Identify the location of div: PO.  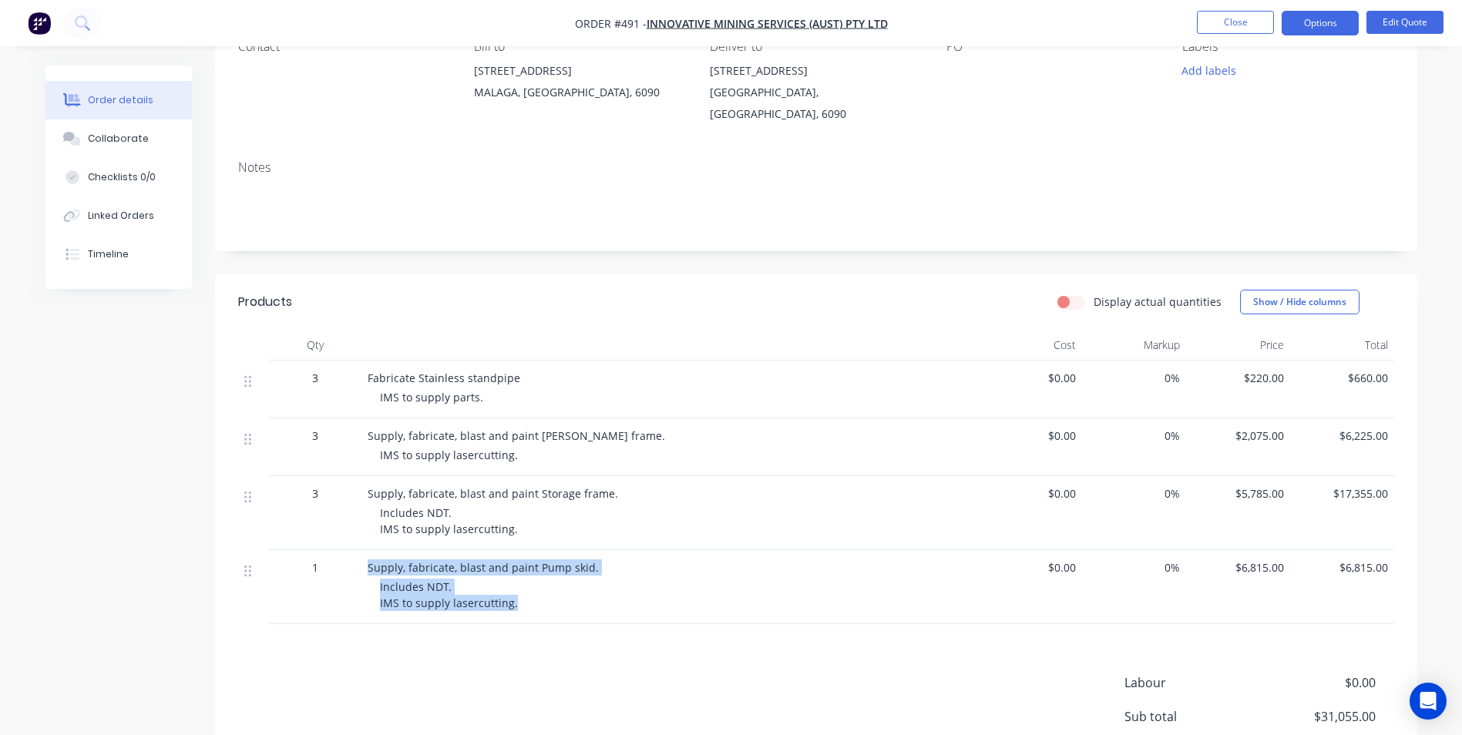
(1052, 46).